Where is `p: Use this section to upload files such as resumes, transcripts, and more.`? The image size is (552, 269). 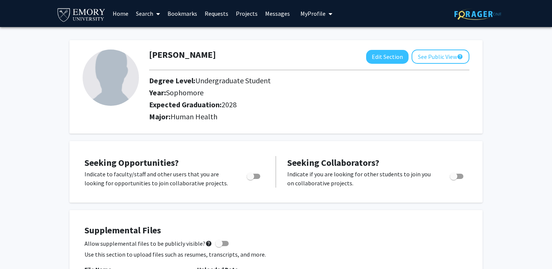
p: Use this section to upload files such as resumes, transcripts, and more. is located at coordinates (276, 255).